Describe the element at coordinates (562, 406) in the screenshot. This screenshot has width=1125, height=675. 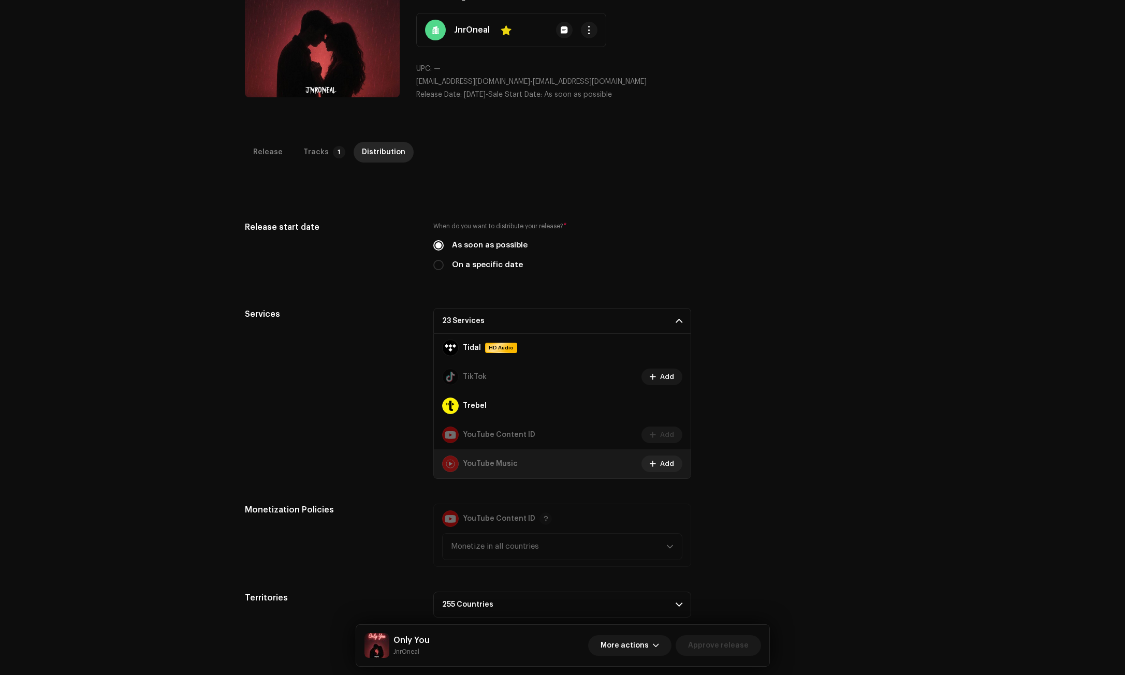
I see `p-accordion-content: 23 Services` at that location.